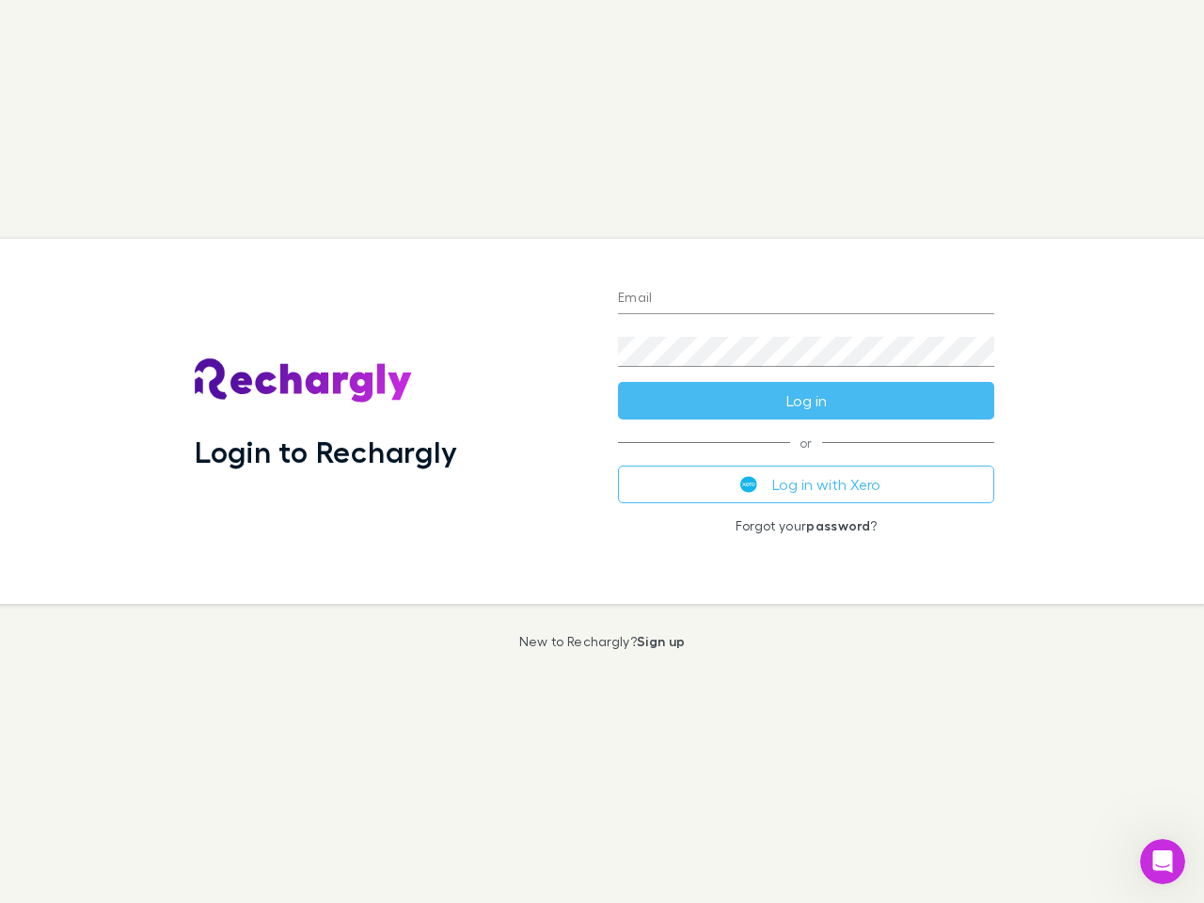 This screenshot has height=903, width=1204. Describe the element at coordinates (806, 401) in the screenshot. I see `button: Log in` at that location.